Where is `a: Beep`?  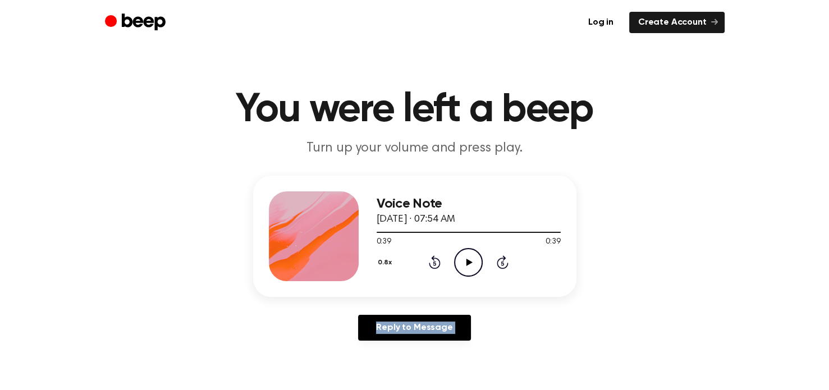 a: Beep is located at coordinates (136, 22).